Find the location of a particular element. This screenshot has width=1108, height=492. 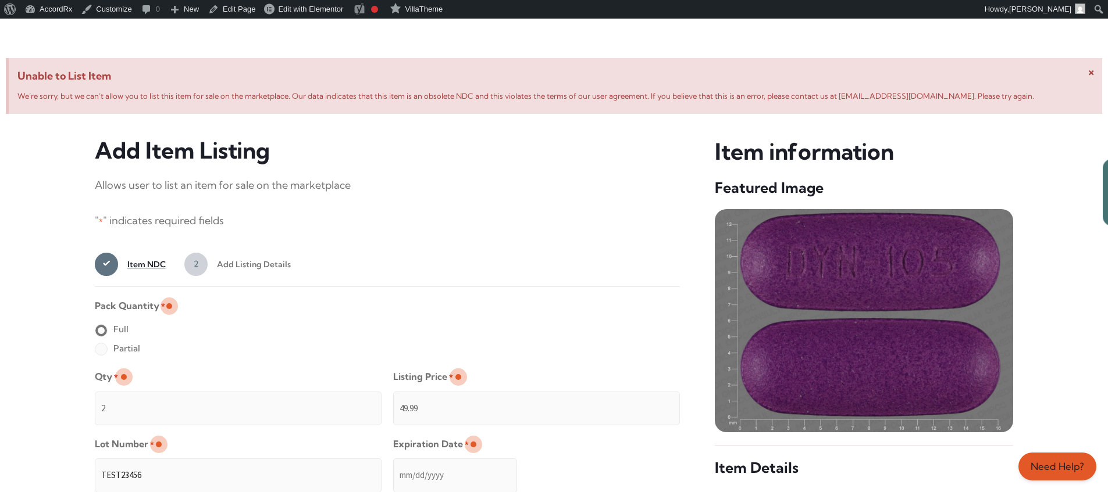

div: Focus keyphrase not set is located at coordinates (374, 9).